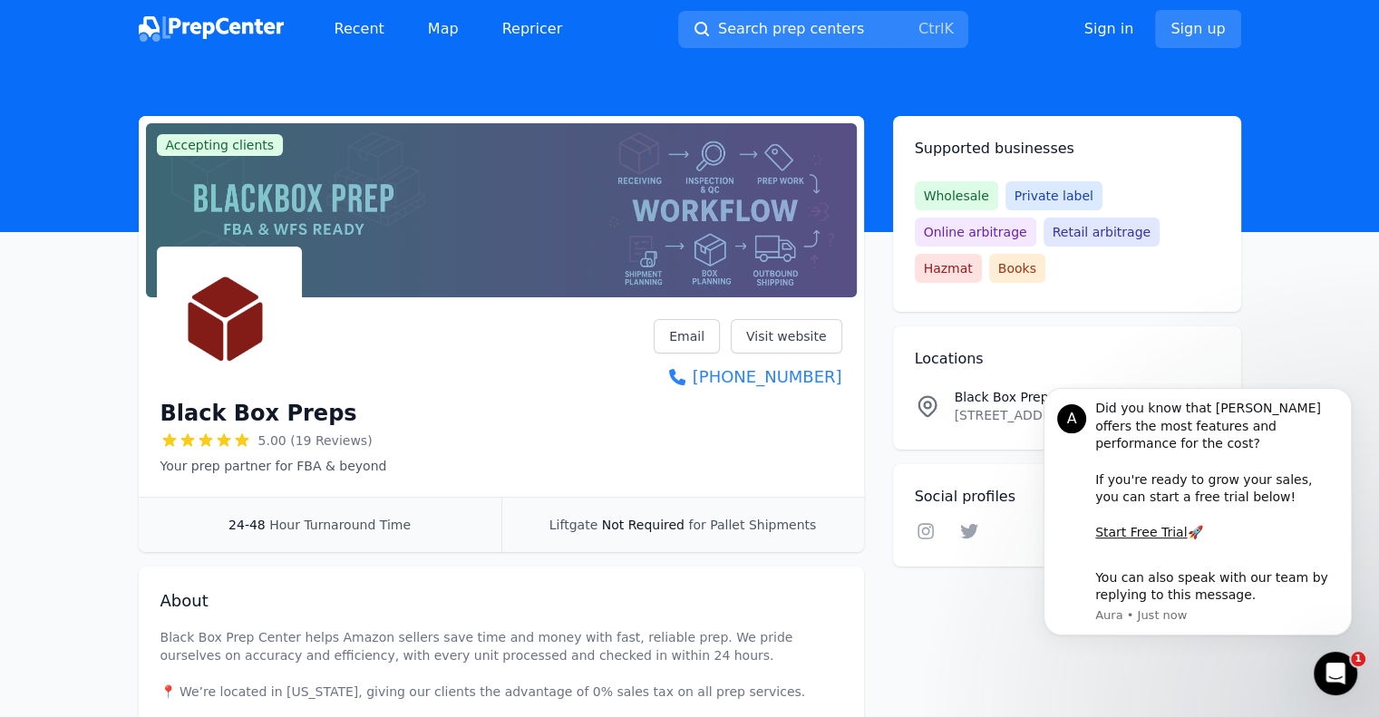  Describe the element at coordinates (791, 29) in the screenshot. I see `span: Search prep centers` at that location.